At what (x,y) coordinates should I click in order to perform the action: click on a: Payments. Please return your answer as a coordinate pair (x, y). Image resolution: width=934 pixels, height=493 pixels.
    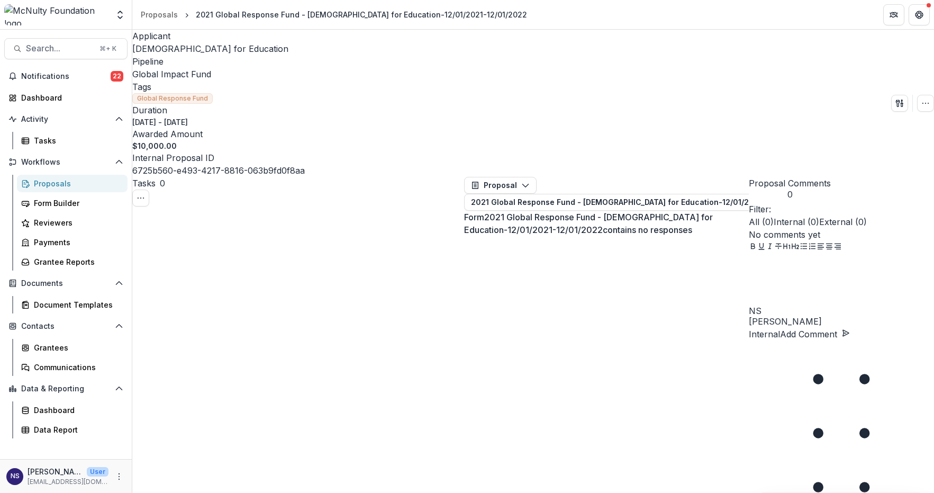
    Looking at the image, I should click on (72, 242).